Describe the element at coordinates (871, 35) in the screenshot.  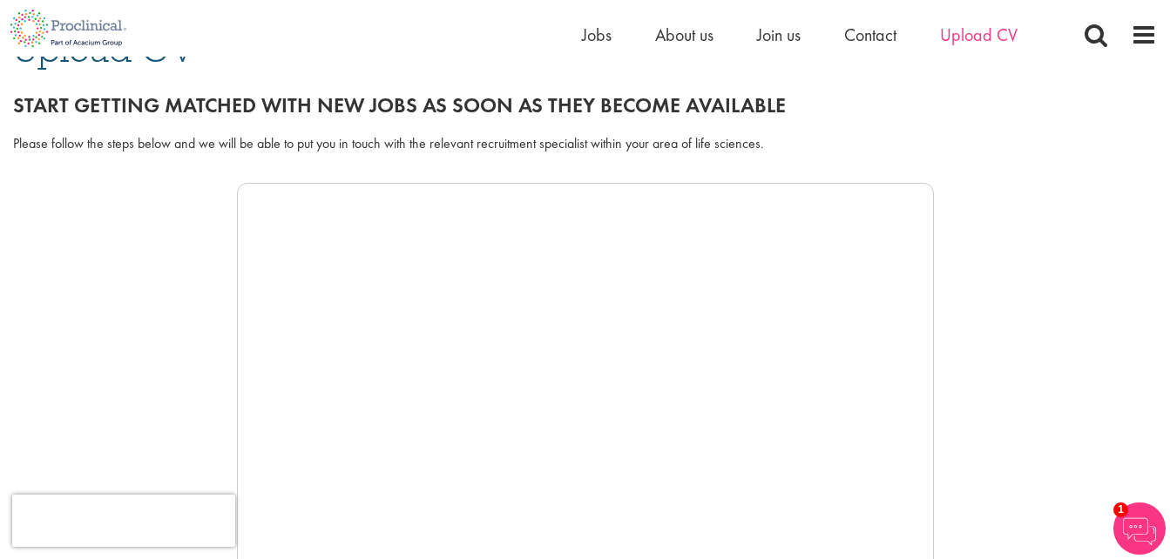
I see `a: Contact` at that location.